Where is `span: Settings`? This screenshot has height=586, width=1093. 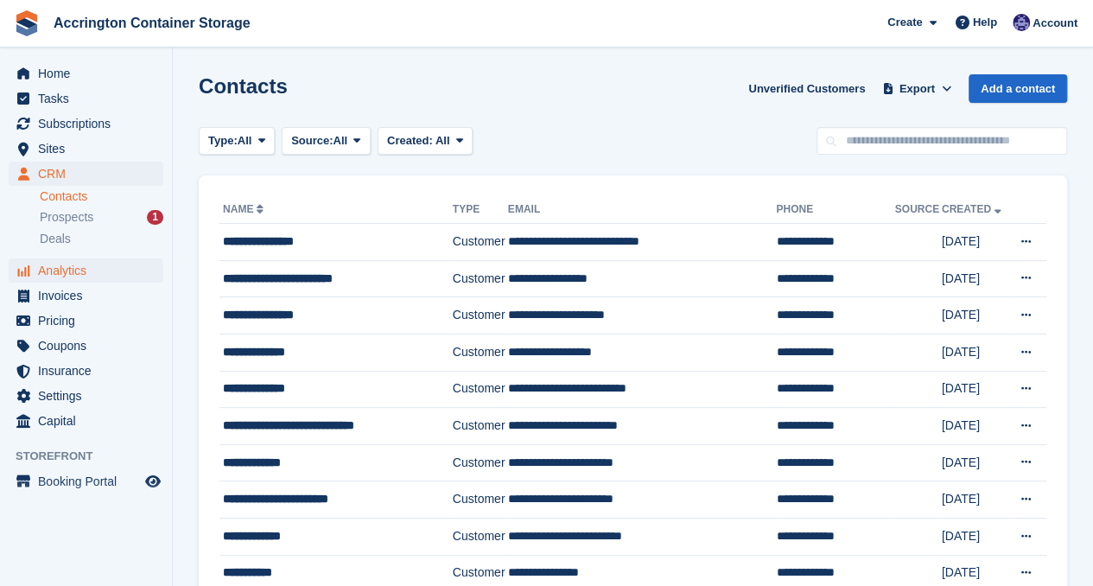
span: Settings is located at coordinates (90, 396).